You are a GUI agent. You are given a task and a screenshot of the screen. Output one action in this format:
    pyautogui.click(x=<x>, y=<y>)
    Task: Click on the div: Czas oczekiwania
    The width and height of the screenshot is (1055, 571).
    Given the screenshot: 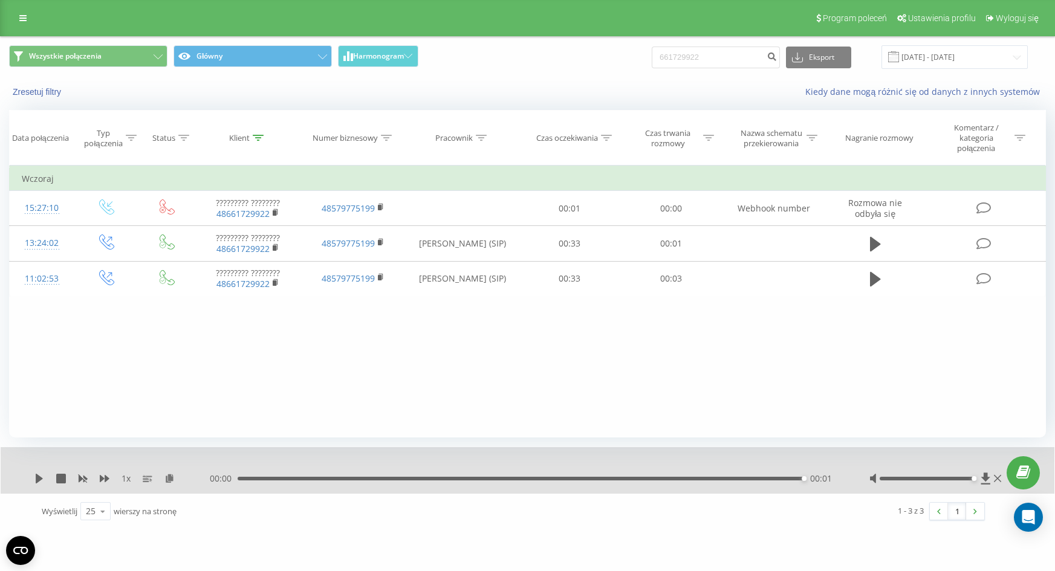 What is the action you would take?
    pyautogui.click(x=567, y=138)
    